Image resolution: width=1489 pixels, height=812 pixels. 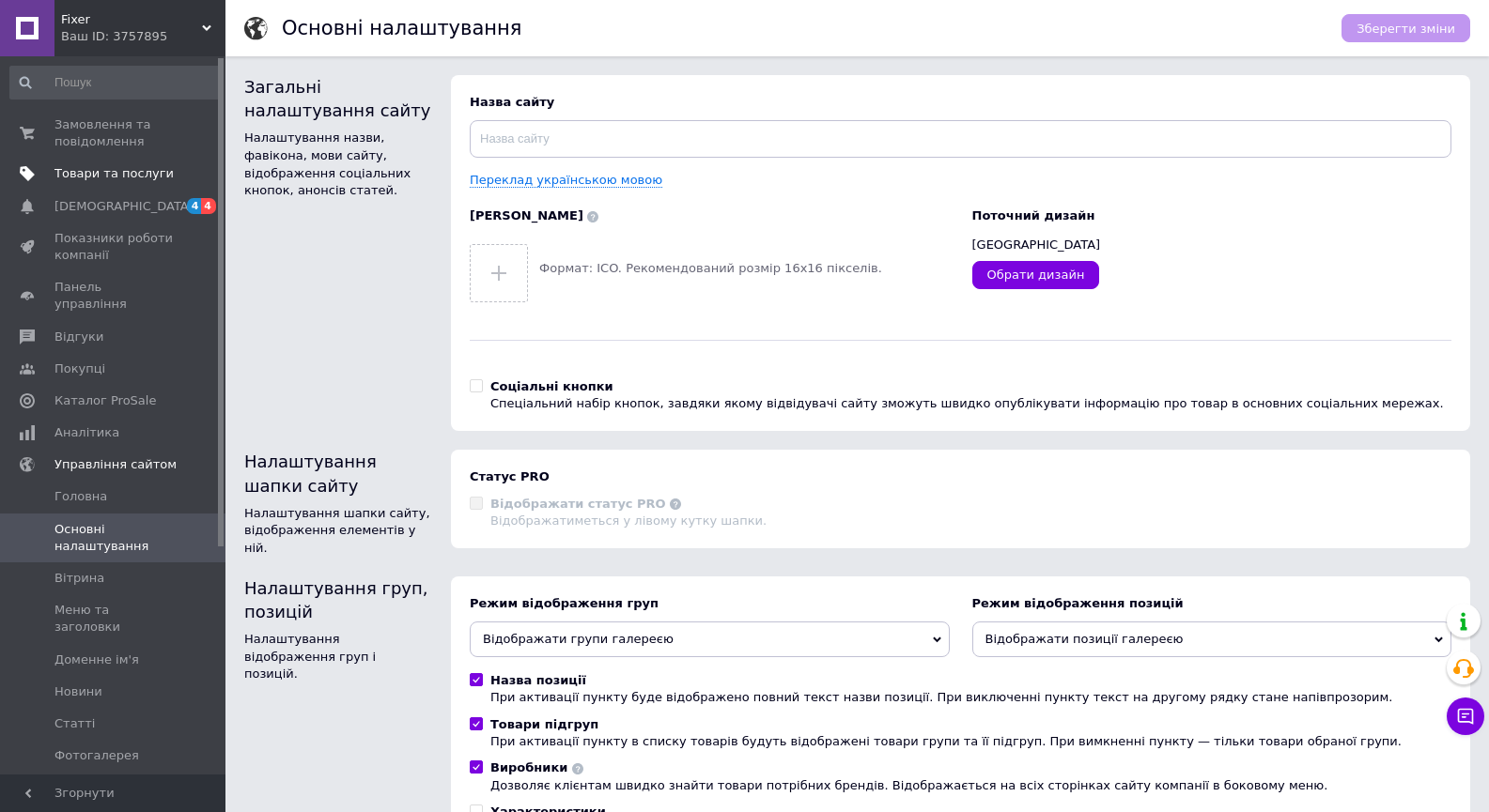 I want to click on div: При активації пункту буде відображено повний текст назви позиції. При виключенні пункту текст на ..., so click(x=941, y=697).